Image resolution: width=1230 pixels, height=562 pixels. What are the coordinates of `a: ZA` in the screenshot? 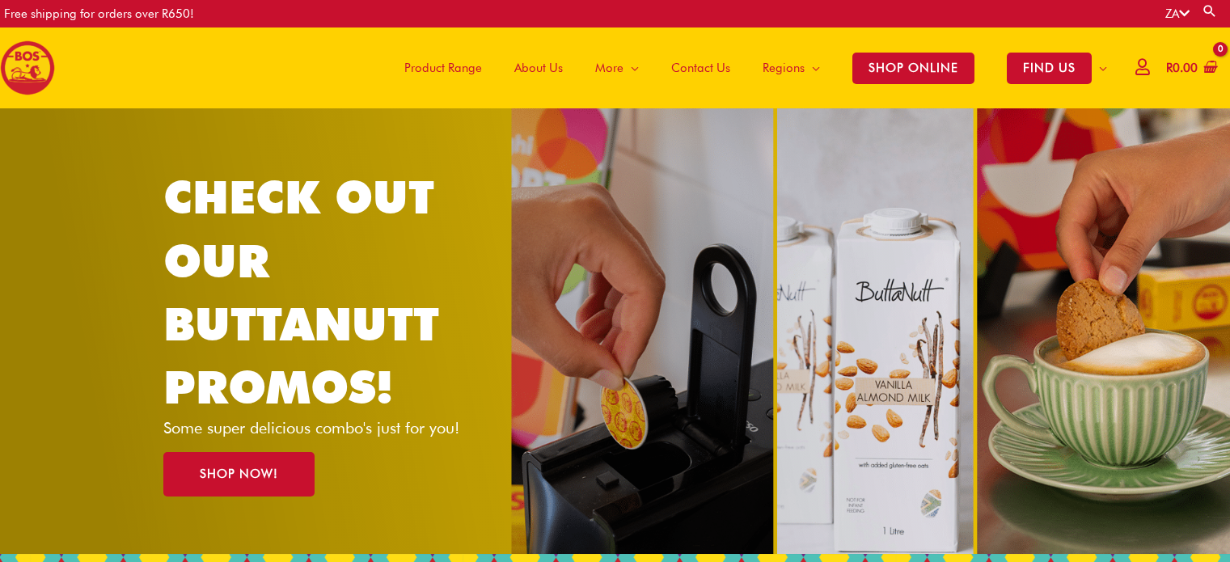 It's located at (1177, 14).